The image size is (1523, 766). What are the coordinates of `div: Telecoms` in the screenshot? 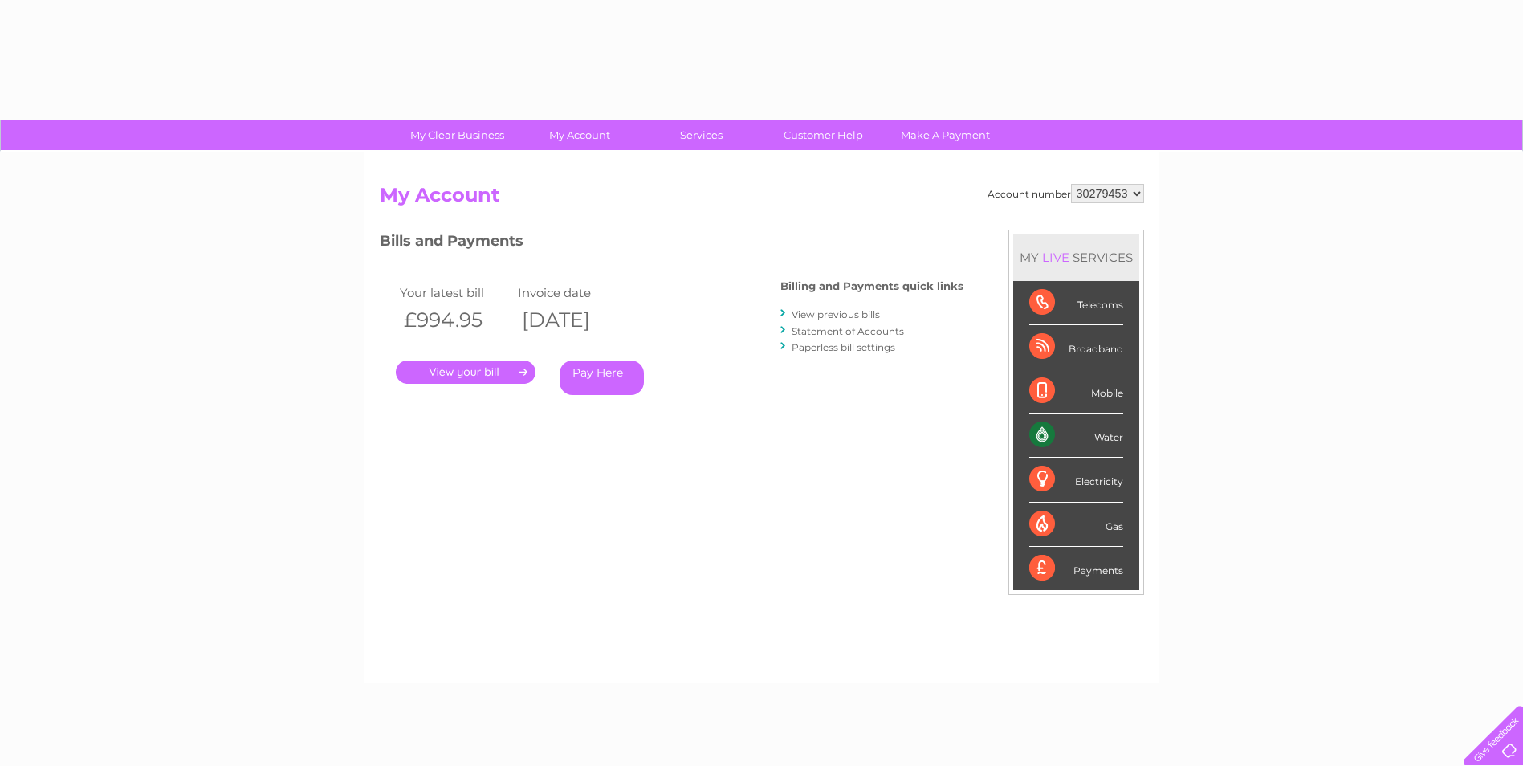 It's located at (1076, 303).